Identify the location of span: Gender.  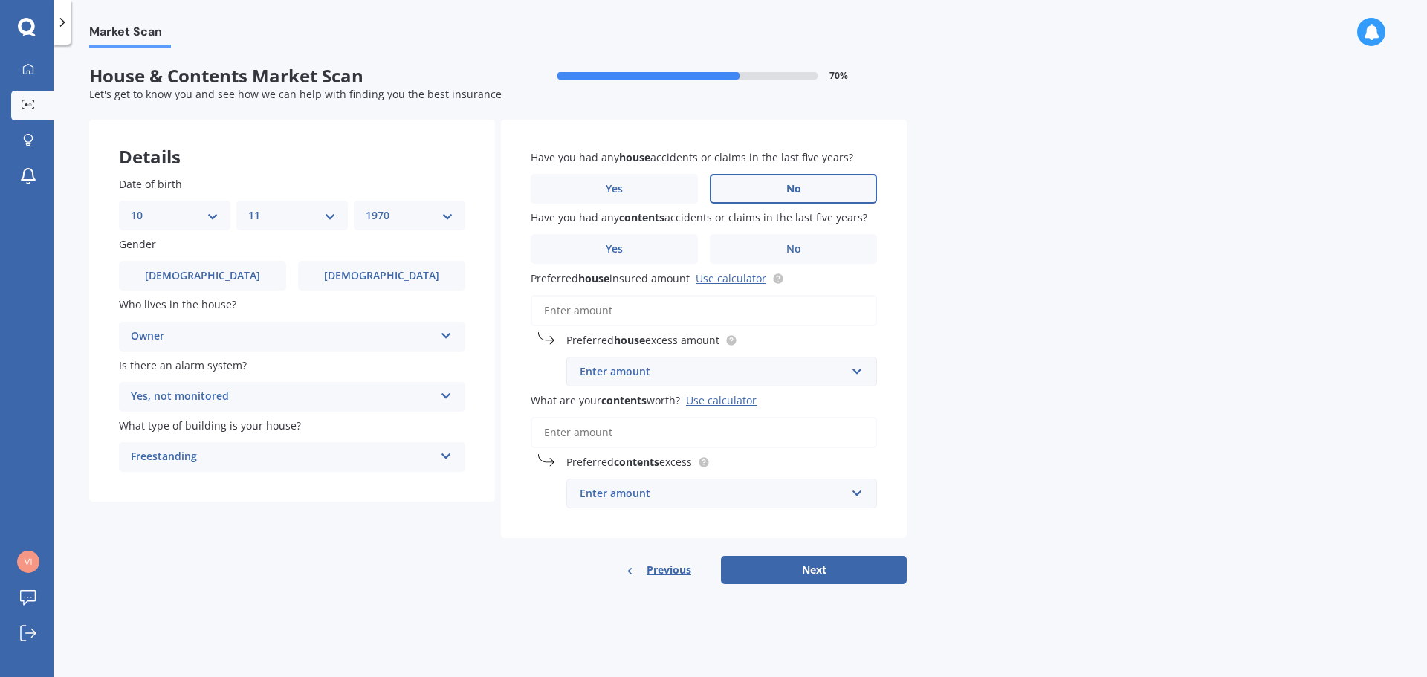
(137, 244).